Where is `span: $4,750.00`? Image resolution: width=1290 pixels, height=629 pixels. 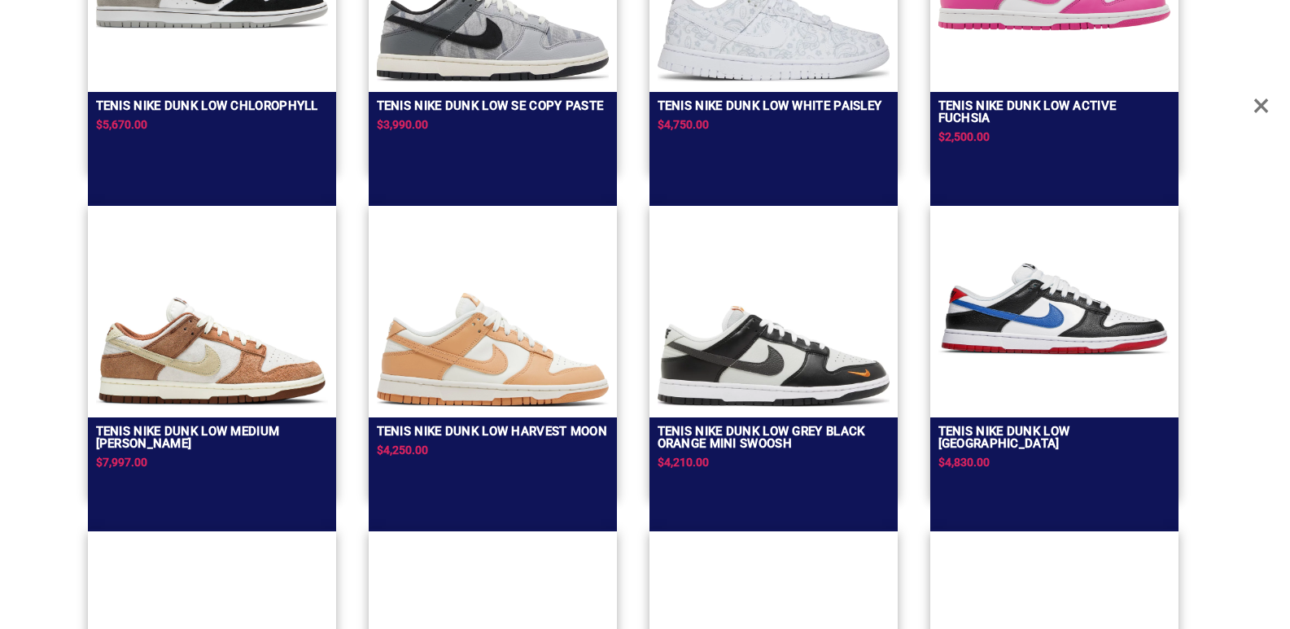 span: $4,750.00 is located at coordinates (683, 125).